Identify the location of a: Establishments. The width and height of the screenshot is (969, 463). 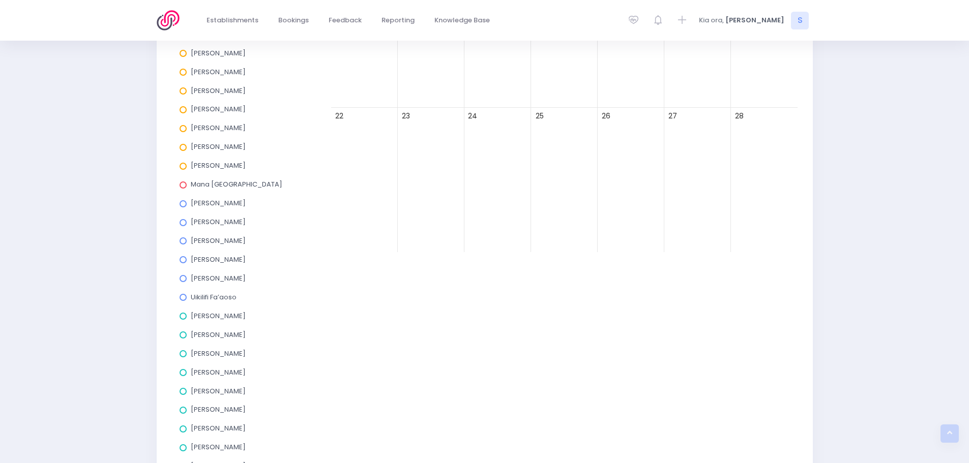
(232, 20).